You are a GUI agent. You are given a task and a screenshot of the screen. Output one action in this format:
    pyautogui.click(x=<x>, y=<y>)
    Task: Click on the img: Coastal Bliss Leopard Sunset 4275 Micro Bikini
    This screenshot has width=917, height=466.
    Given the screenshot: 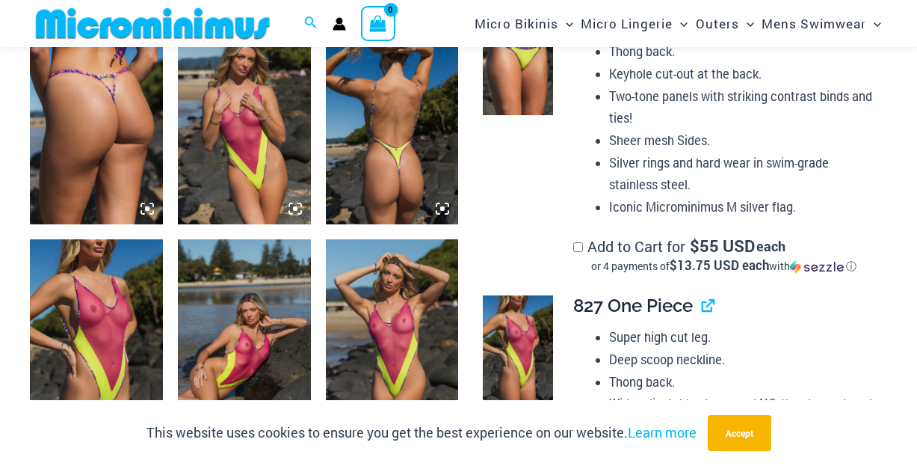 What is the action you would take?
    pyautogui.click(x=96, y=124)
    